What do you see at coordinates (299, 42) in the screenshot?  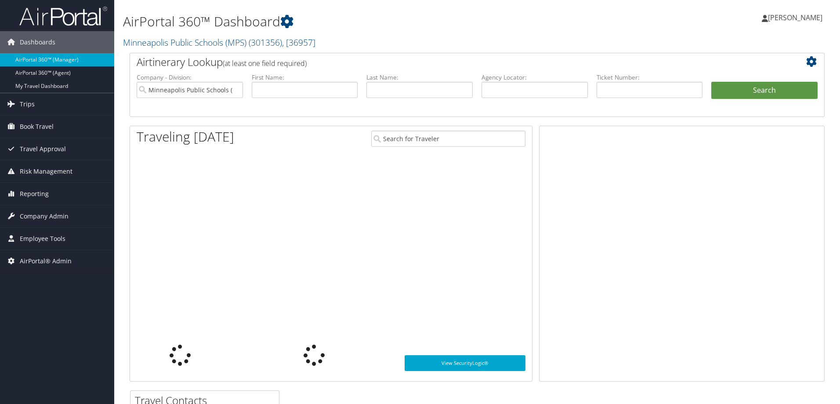 I see `span: , [ 36957 ]` at bounding box center [299, 42].